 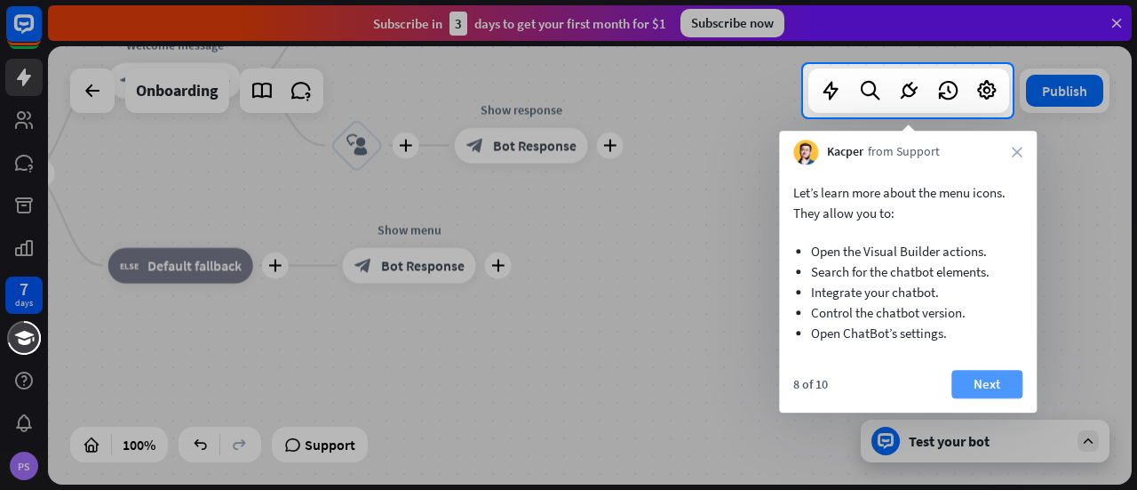 I want to click on button: Open LiveChat chat widget, so click(x=41, y=34).